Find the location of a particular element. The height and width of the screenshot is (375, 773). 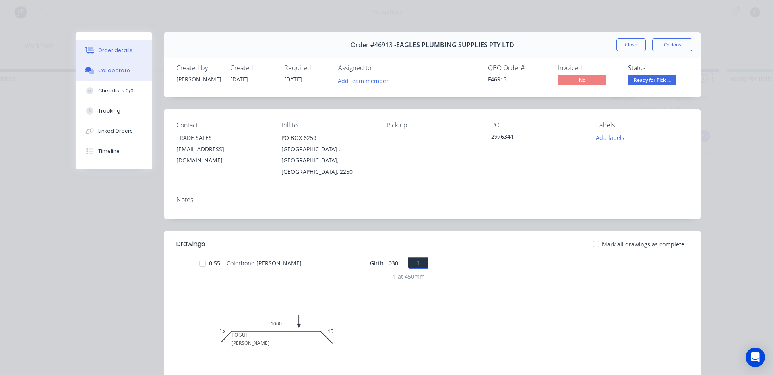

div: Created is located at coordinates (253, 68).